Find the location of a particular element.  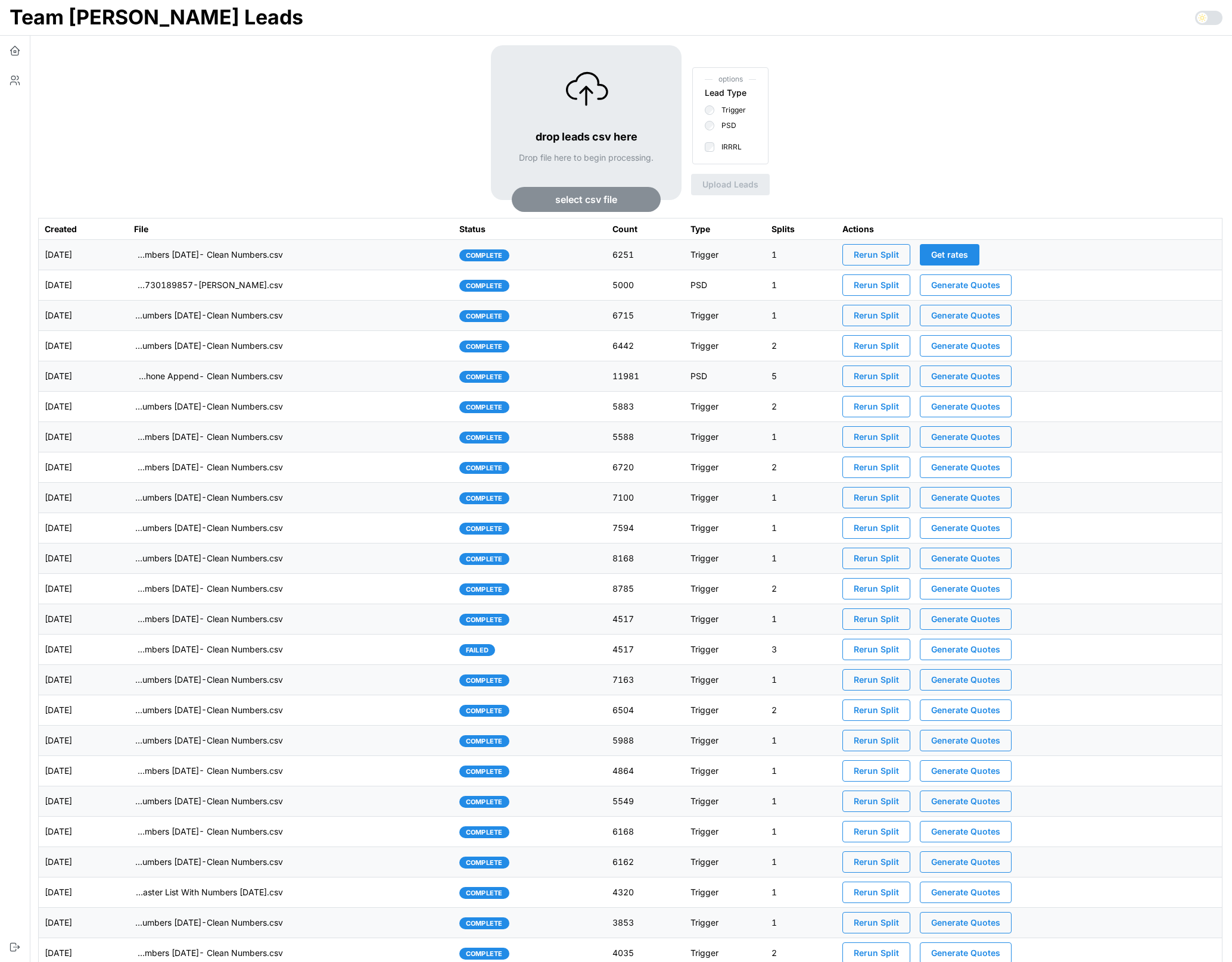

td: 7594 is located at coordinates (645, 528).